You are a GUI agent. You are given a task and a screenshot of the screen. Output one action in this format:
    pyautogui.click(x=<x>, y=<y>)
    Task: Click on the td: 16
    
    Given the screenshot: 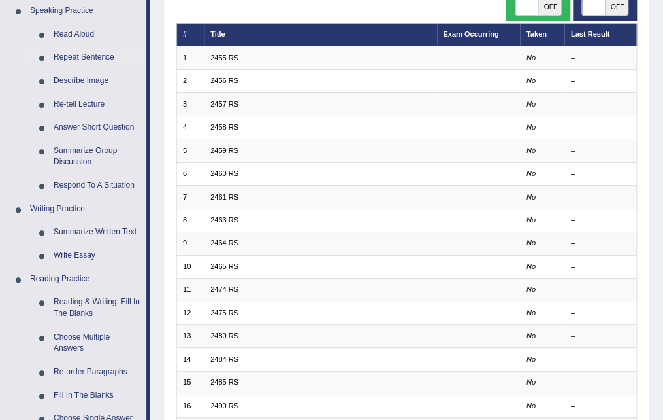 What is the action you would take?
    pyautogui.click(x=190, y=405)
    